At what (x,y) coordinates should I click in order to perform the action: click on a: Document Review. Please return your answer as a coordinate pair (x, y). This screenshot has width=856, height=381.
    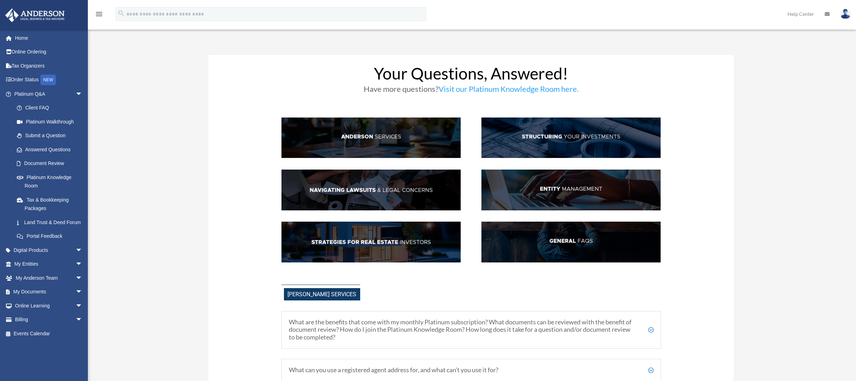
    Looking at the image, I should click on (51, 163).